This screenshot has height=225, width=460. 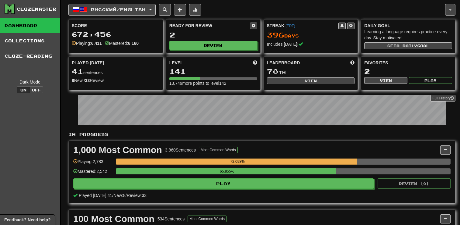 I want to click on div: th, so click(x=311, y=72).